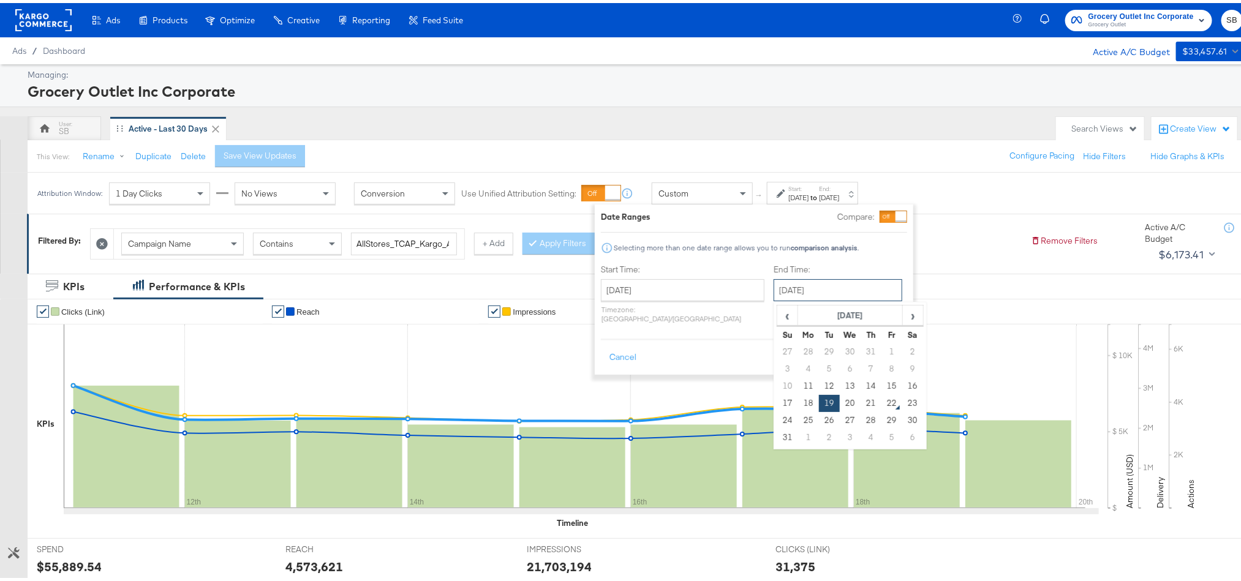 This screenshot has height=581, width=1241. What do you see at coordinates (809, 401) in the screenshot?
I see `td: 18` at bounding box center [809, 401].